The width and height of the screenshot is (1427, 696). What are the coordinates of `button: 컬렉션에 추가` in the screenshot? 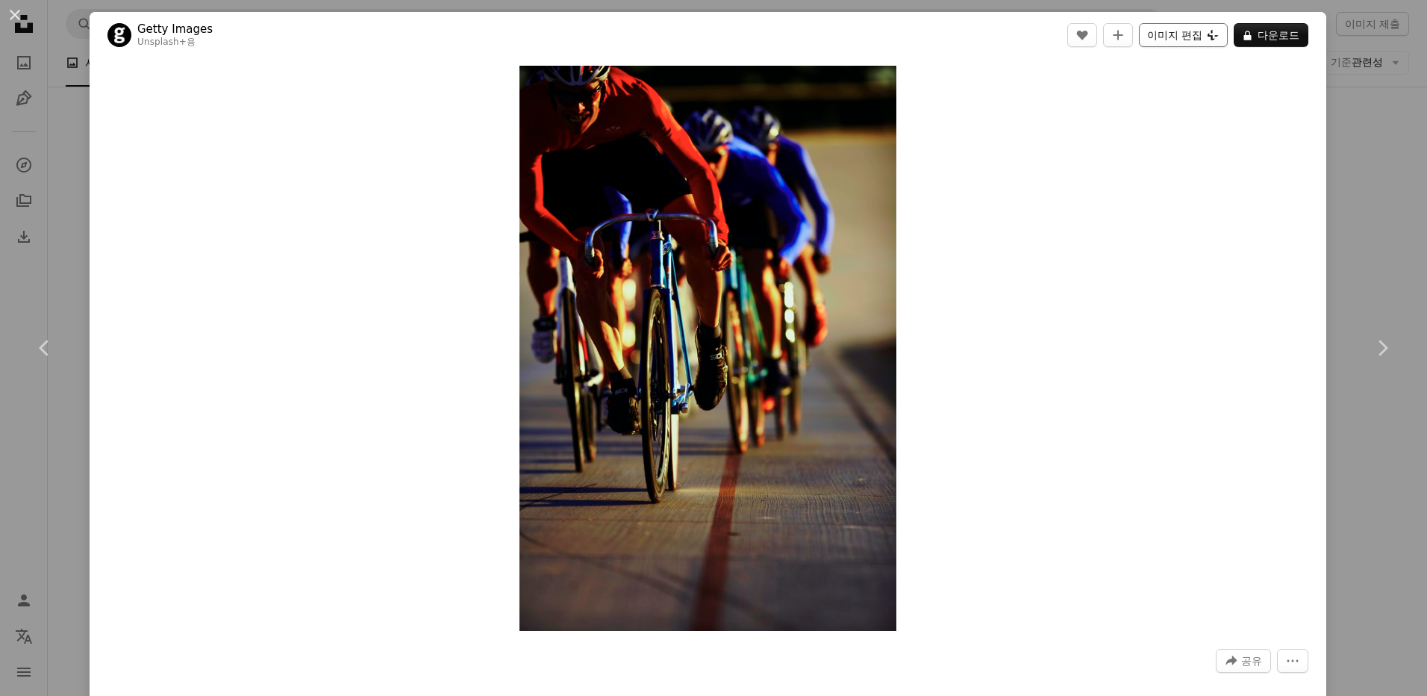 It's located at (1118, 35).